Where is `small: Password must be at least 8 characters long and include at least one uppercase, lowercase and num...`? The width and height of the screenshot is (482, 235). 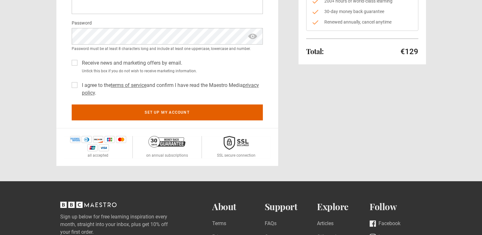 small: Password must be at least 8 characters long and include at least one uppercase, lowercase and num... is located at coordinates (167, 49).